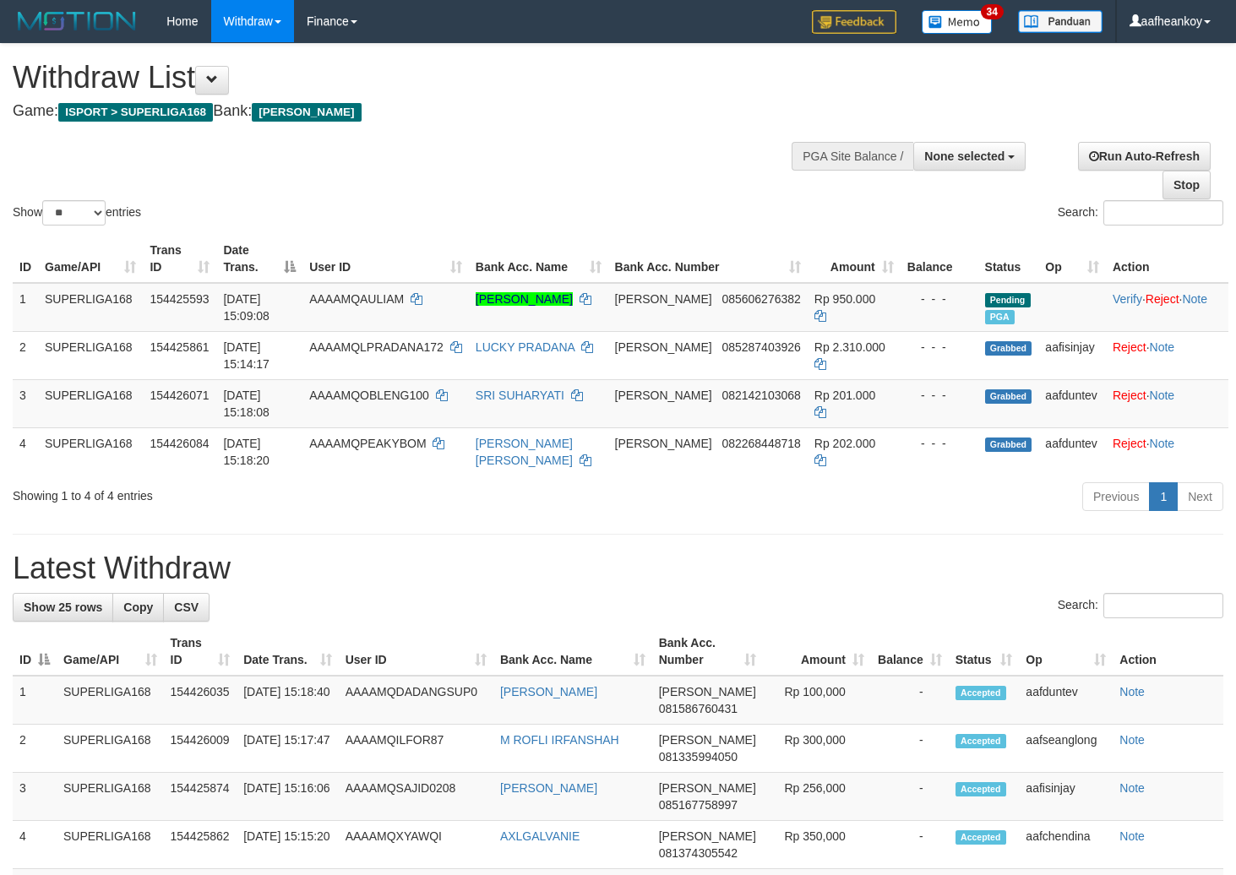 This screenshot has width=1236, height=875. What do you see at coordinates (698, 757) in the screenshot?
I see `span: Copy 081335994050 to clipboard` at bounding box center [698, 757].